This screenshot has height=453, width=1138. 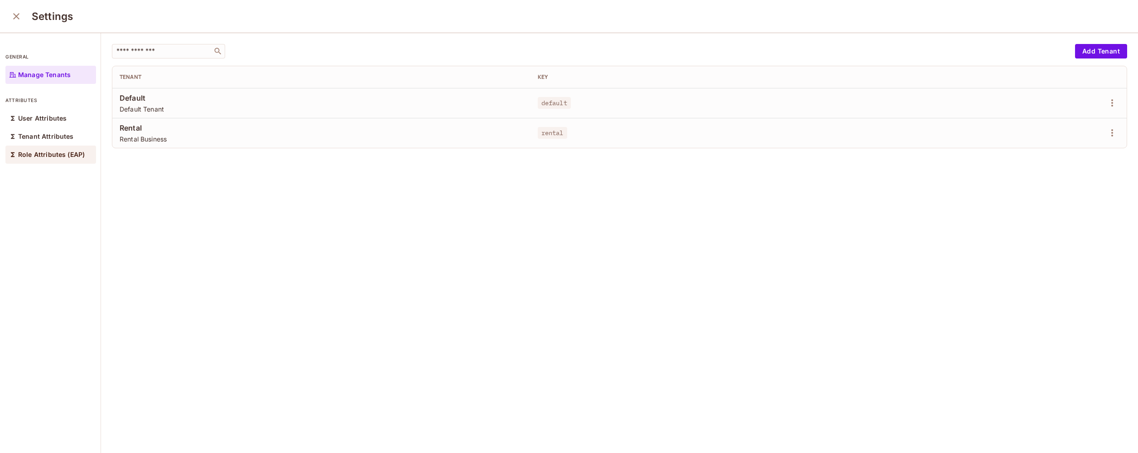 I want to click on span: Default, so click(x=321, y=98).